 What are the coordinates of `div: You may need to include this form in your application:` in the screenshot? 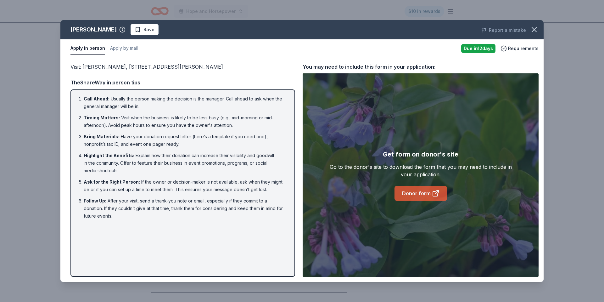 It's located at (420, 67).